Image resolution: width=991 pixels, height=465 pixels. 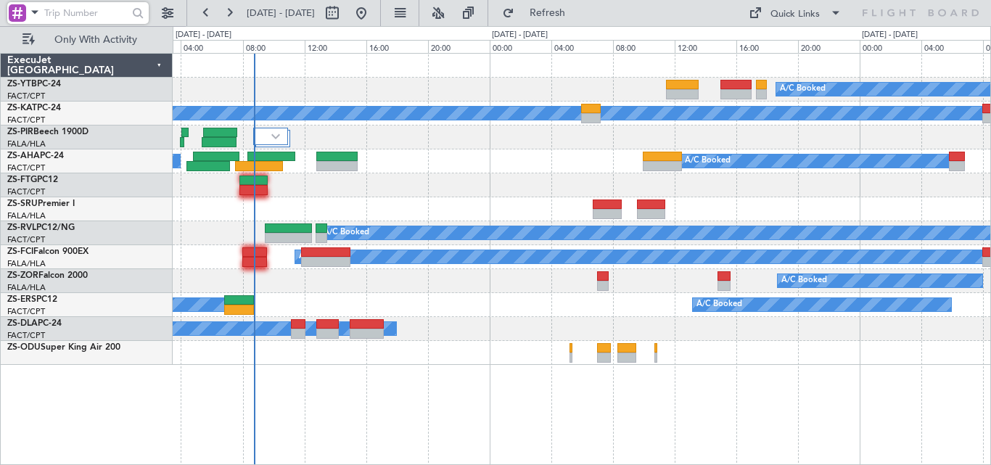 What do you see at coordinates (20, 252) in the screenshot?
I see `span: ZS-FCI` at bounding box center [20, 252].